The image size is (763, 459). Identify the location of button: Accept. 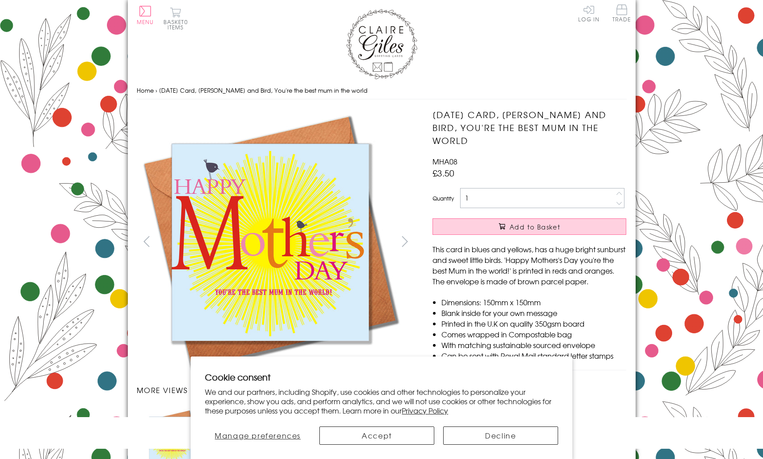
(377, 435).